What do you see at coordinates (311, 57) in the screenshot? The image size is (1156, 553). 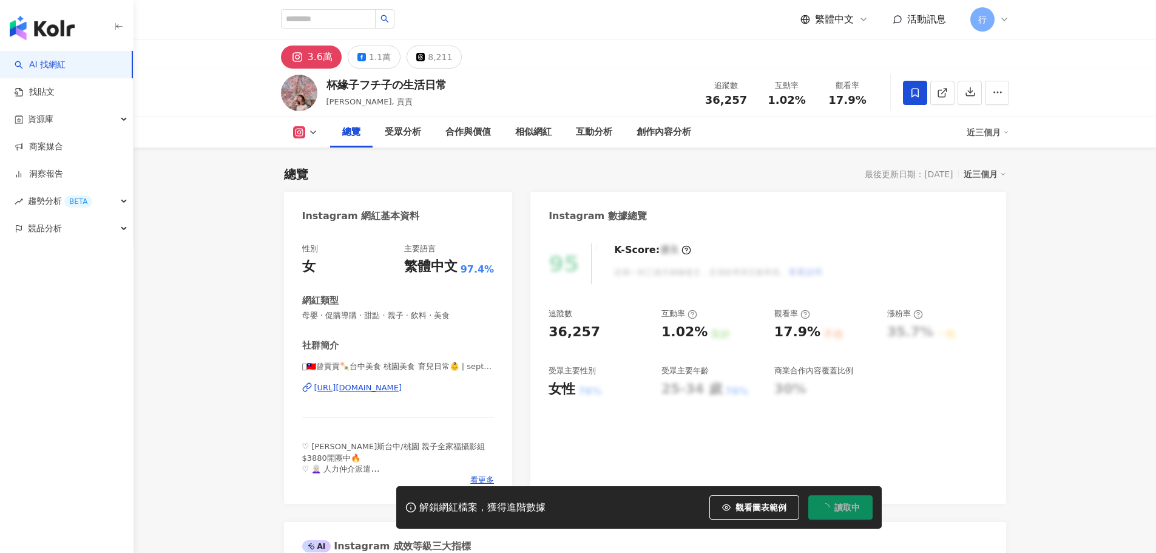 I see `button: 3.6萬` at bounding box center [311, 57].